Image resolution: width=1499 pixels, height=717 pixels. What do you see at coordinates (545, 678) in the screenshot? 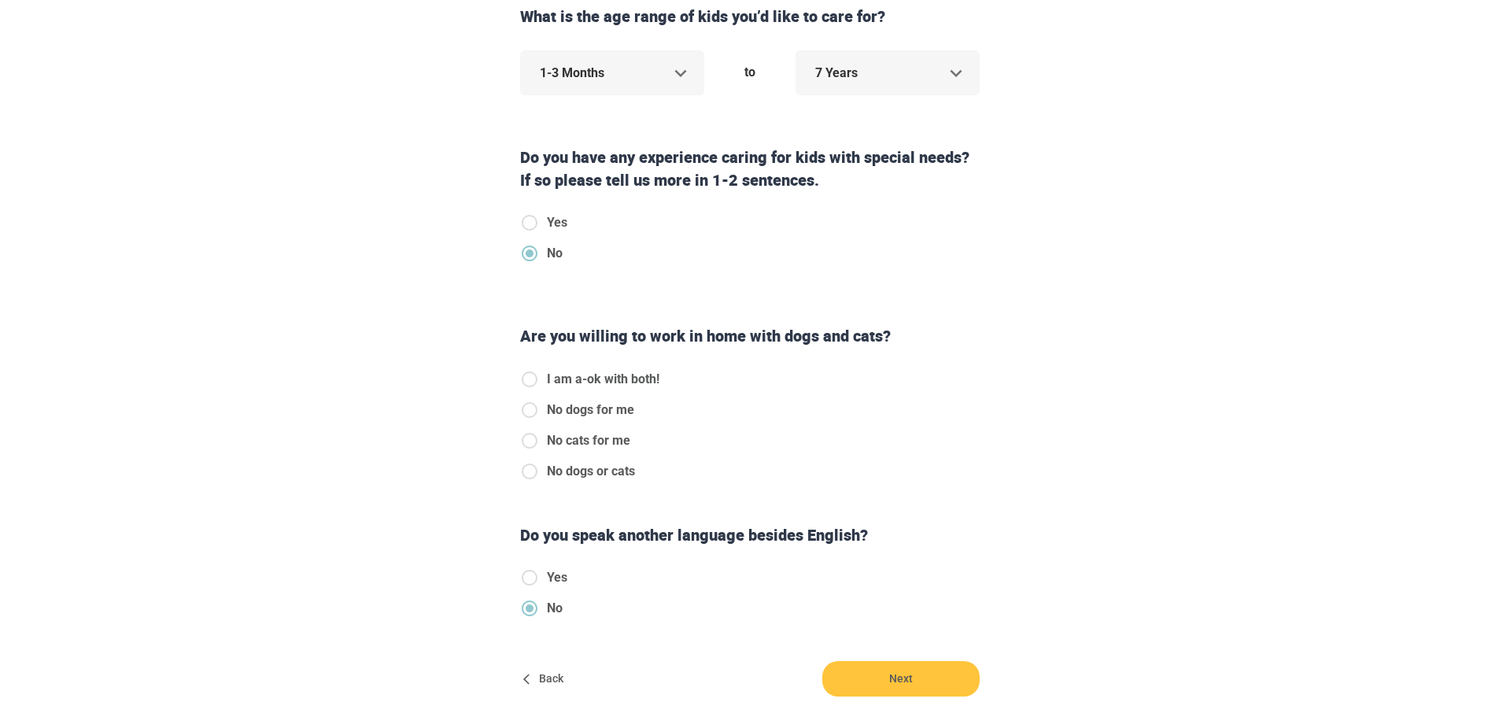
I see `span: Back` at bounding box center [545, 678].